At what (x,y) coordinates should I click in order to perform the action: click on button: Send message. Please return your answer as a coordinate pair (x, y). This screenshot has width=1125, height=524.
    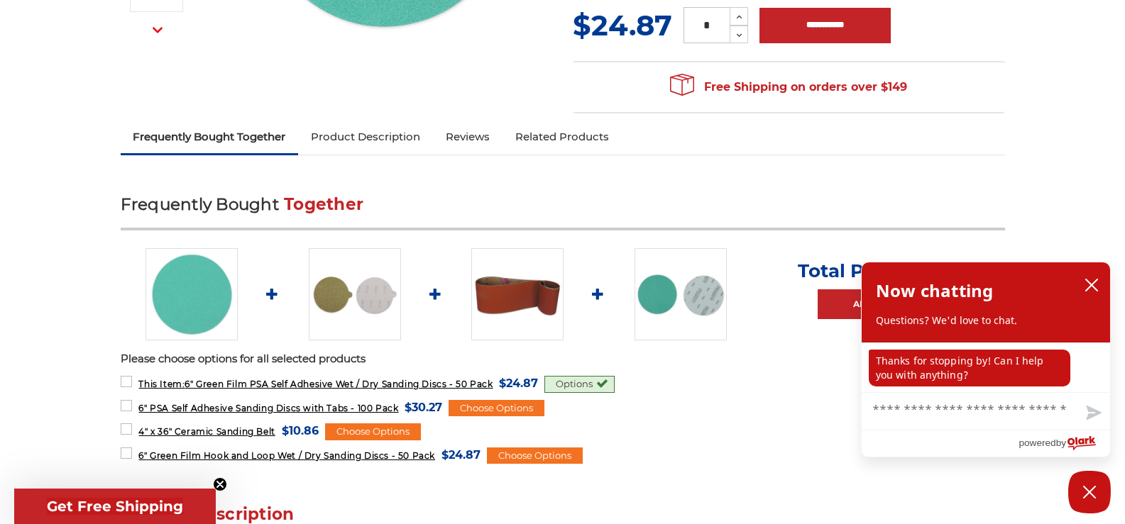
    Looking at the image, I should click on (1092, 414).